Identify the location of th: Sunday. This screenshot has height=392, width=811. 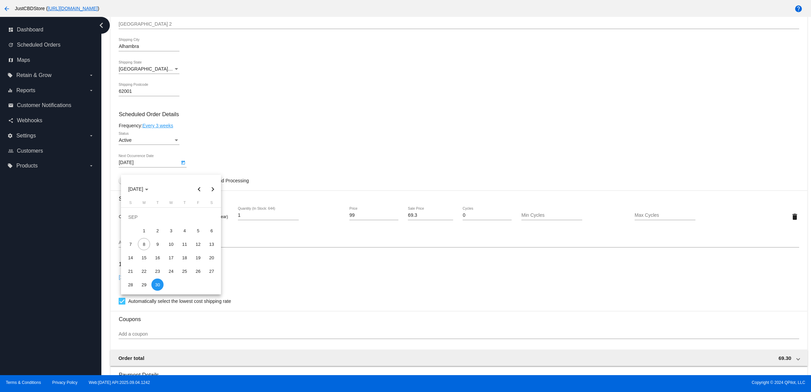
(130, 204).